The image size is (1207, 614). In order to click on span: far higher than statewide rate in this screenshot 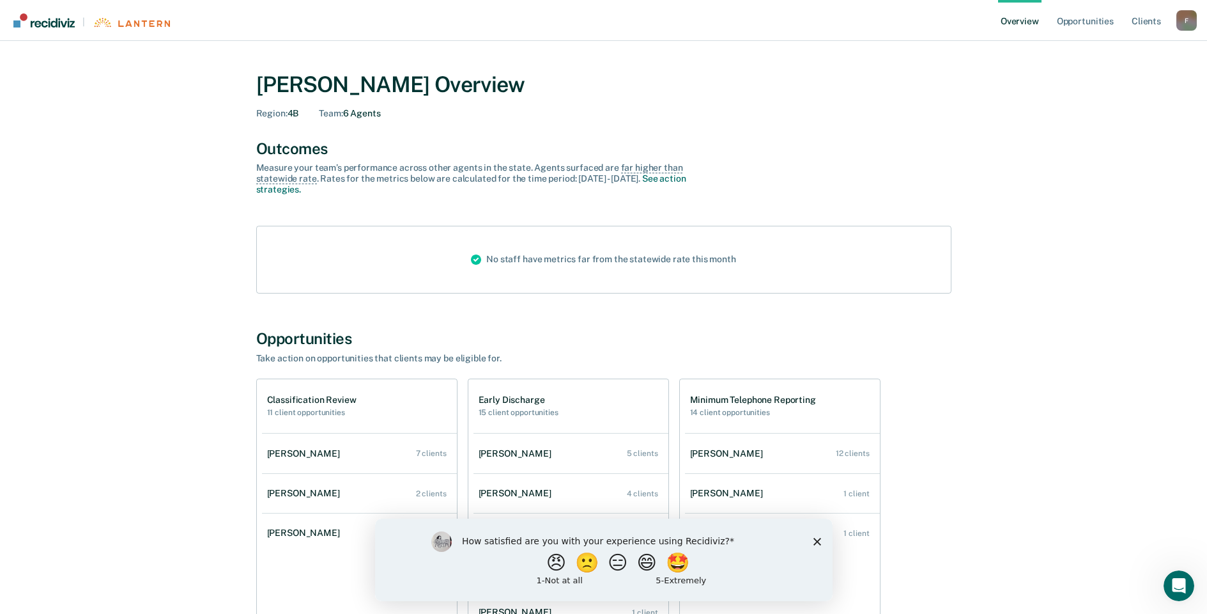, I will do `click(470, 173)`.